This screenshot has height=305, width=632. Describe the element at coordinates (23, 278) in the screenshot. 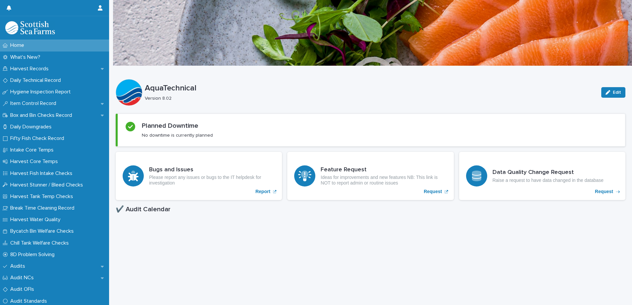

I see `p: Audit NCs` at that location.